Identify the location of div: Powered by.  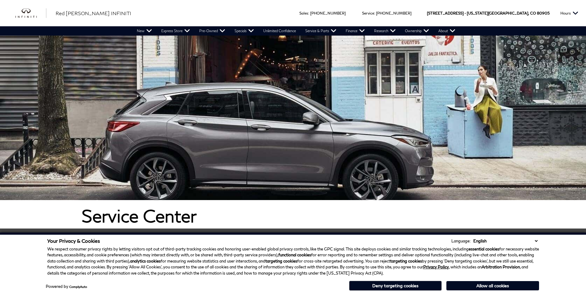
(66, 286).